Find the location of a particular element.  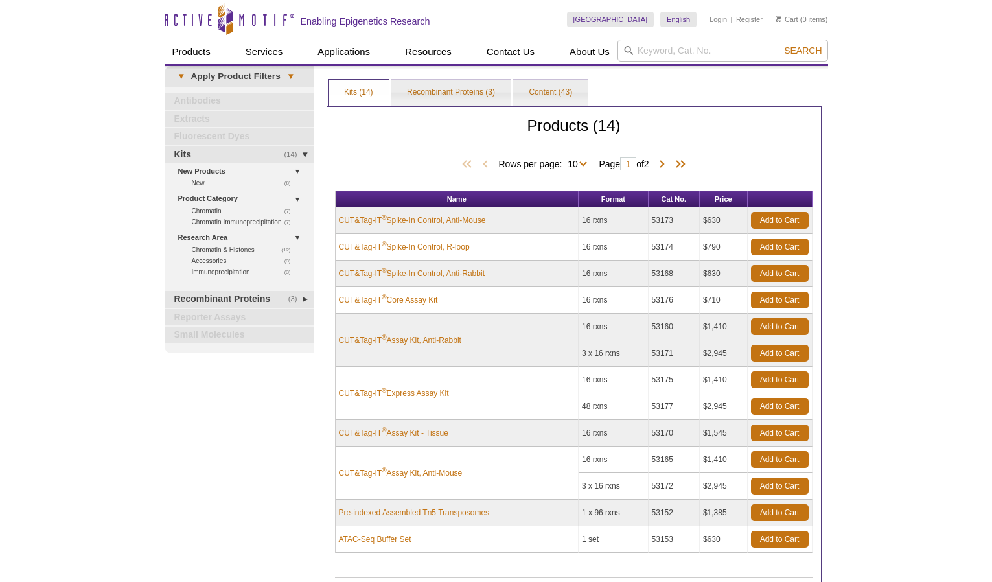

a: Fluorescent Dyes is located at coordinates (239, 137).